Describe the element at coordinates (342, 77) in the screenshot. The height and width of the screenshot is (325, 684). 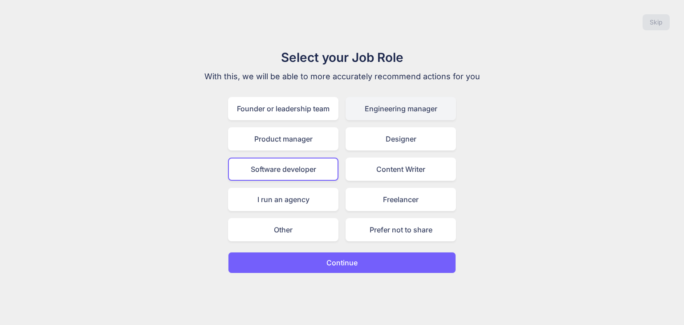
I see `p: With this, we will be able to more accurately recommend actions for you` at that location.